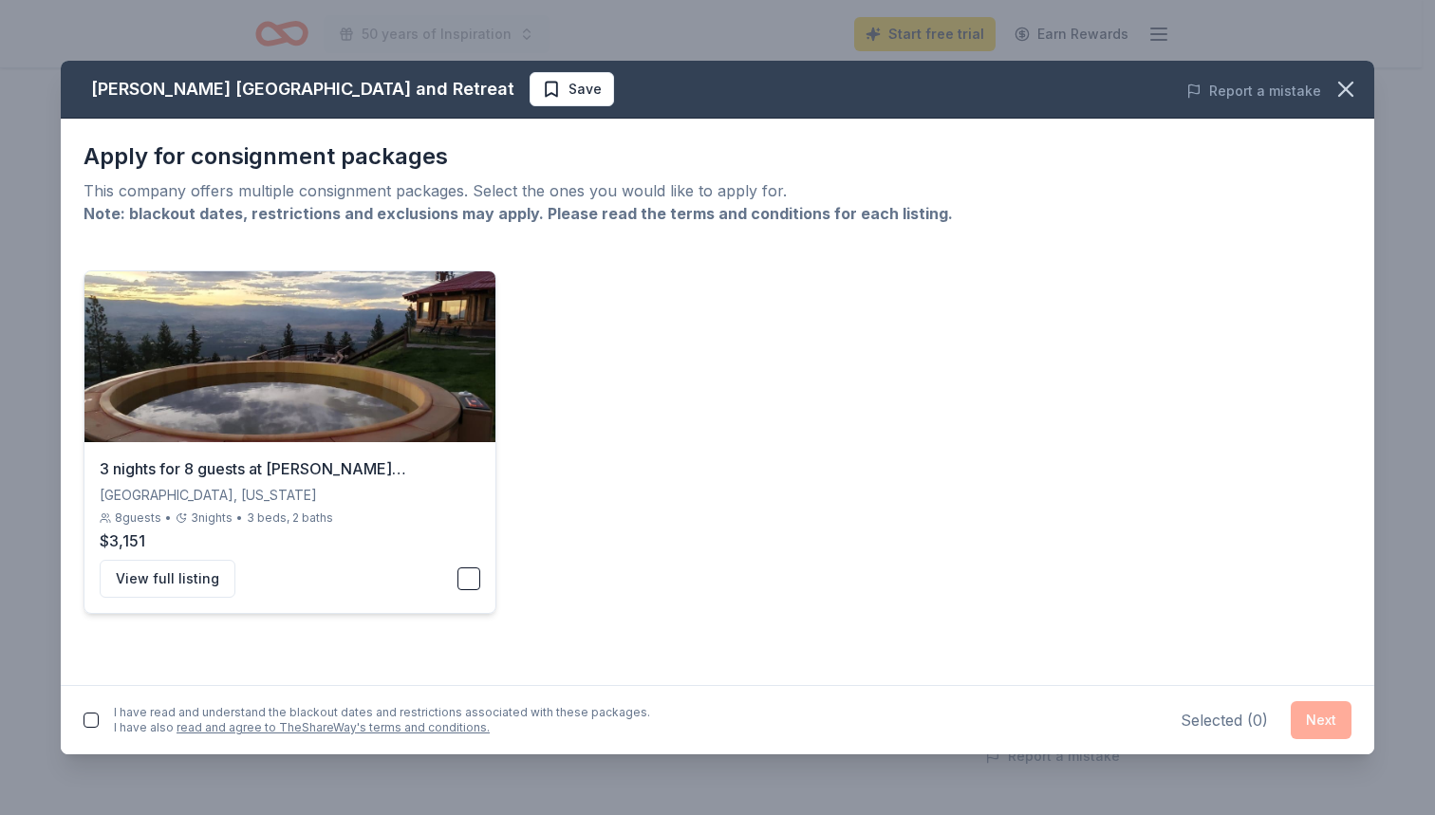  I want to click on button: Save, so click(571, 89).